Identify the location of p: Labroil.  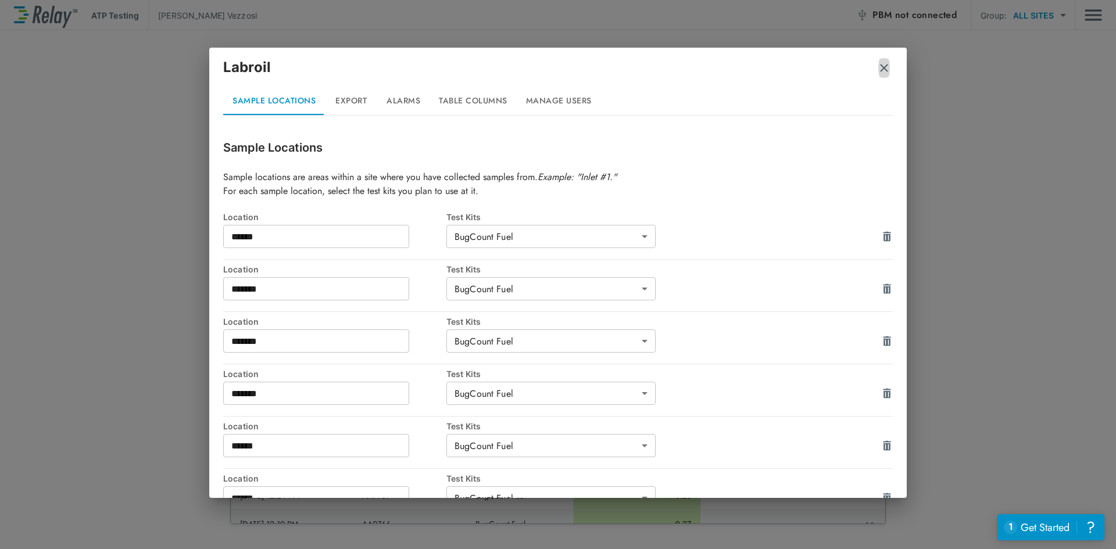
(247, 67).